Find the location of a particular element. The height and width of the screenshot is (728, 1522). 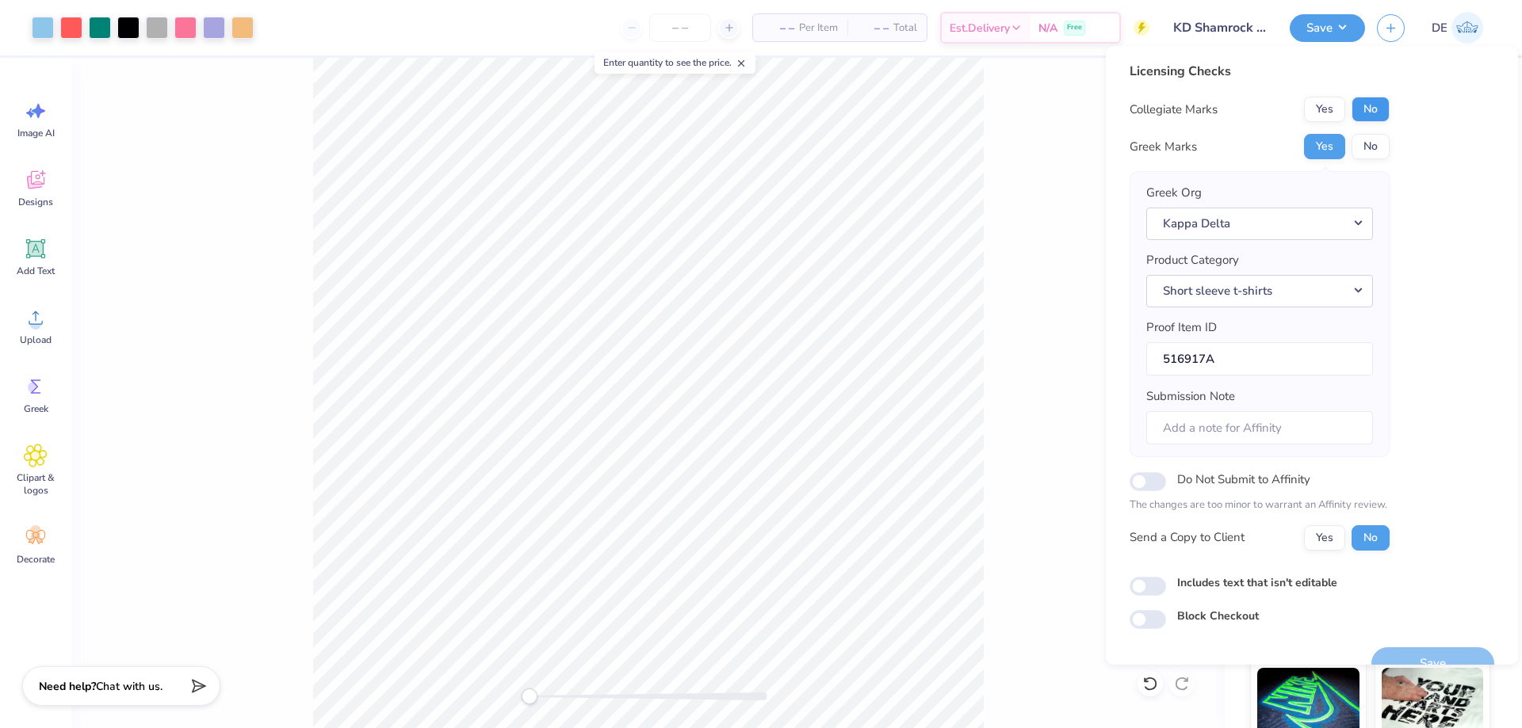

span: N/A is located at coordinates (1048, 28).